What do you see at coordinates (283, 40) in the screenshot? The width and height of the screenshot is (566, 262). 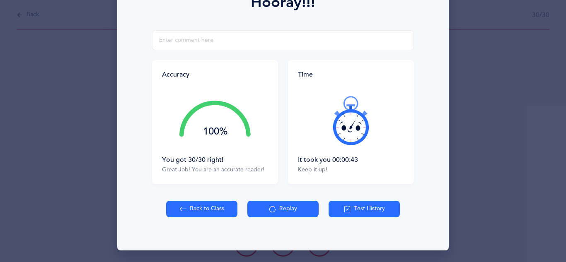 I see `input: Enter comment here` at bounding box center [283, 40].